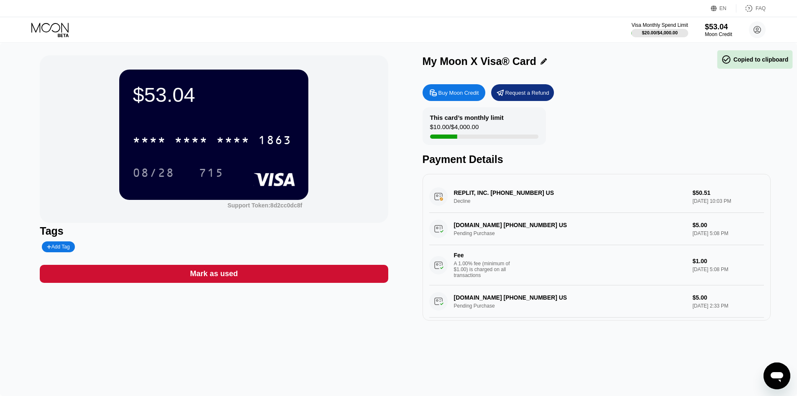  What do you see at coordinates (660, 33) in the screenshot?
I see `div: $20.00 / $4,000.00` at bounding box center [660, 33].